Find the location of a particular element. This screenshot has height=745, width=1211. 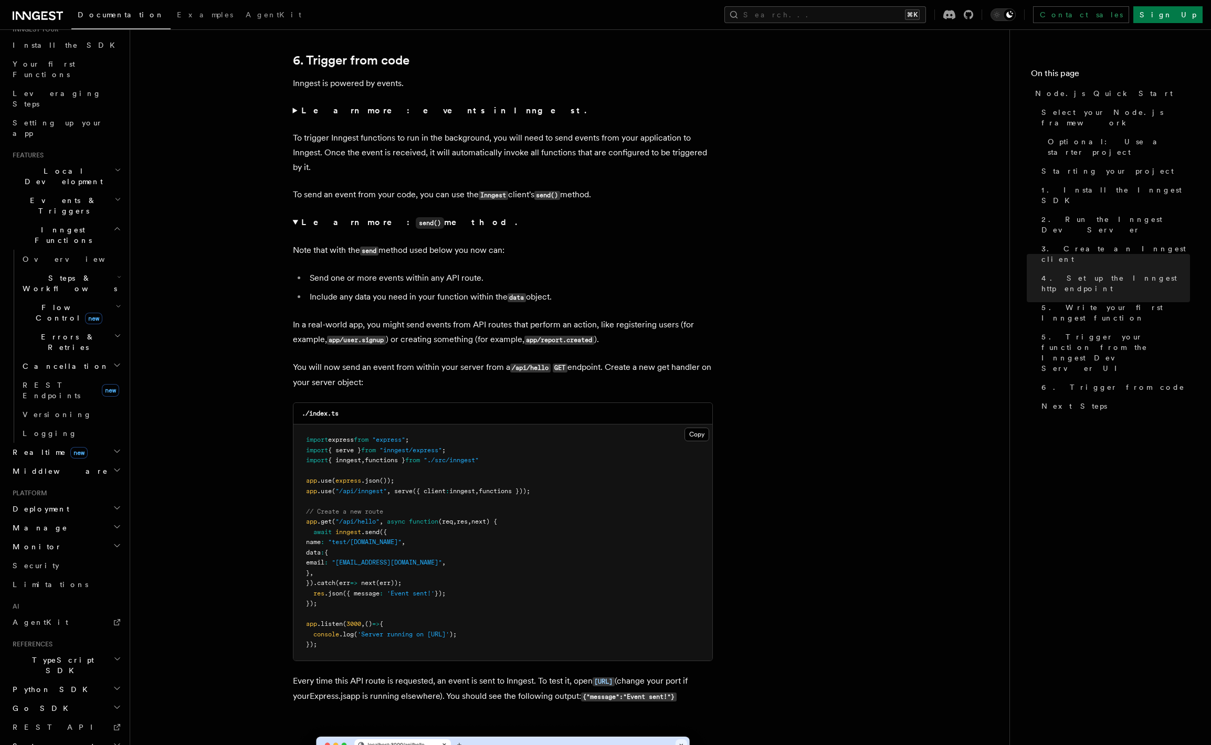

p: To send an event from your code, you can use the client's method. is located at coordinates (503, 195).